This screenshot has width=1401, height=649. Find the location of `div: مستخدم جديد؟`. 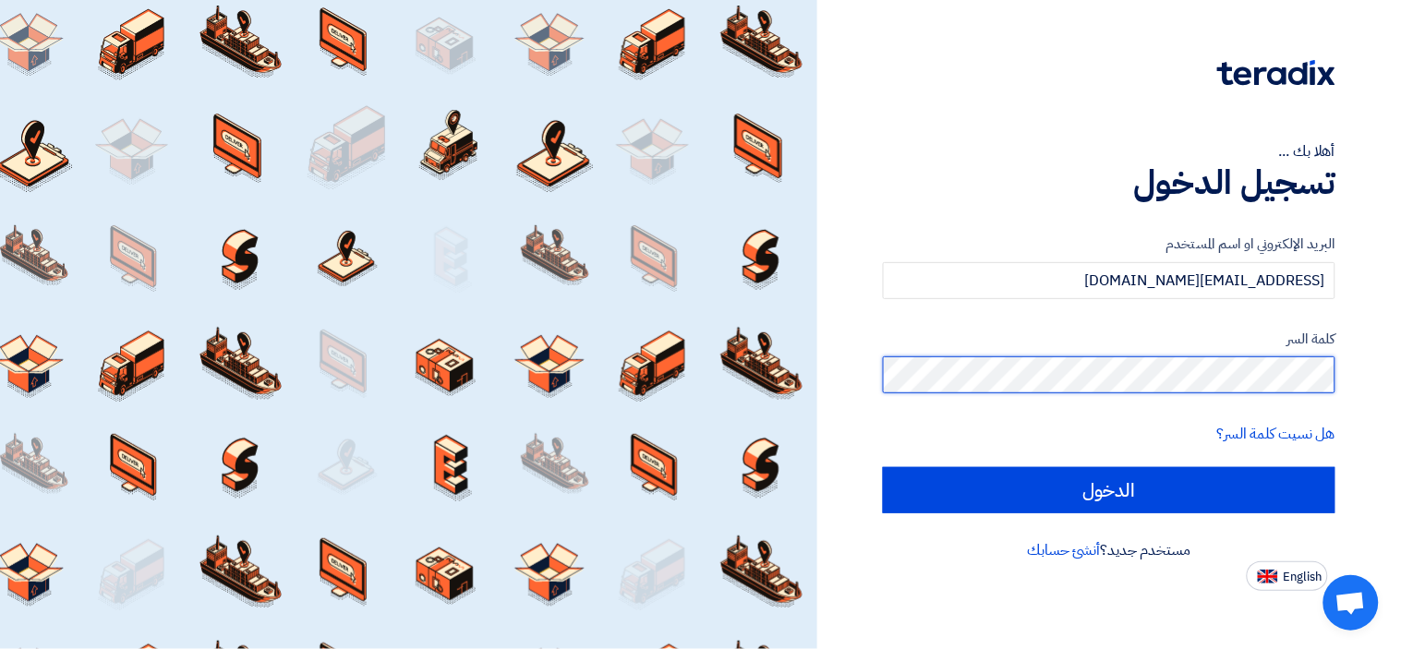

div: مستخدم جديد؟ is located at coordinates (1109, 550).